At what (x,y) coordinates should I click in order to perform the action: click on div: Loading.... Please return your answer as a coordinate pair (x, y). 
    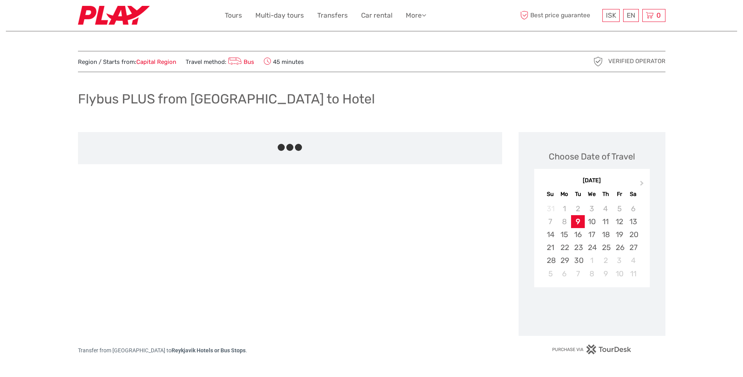
    Looking at the image, I should click on (591, 310).